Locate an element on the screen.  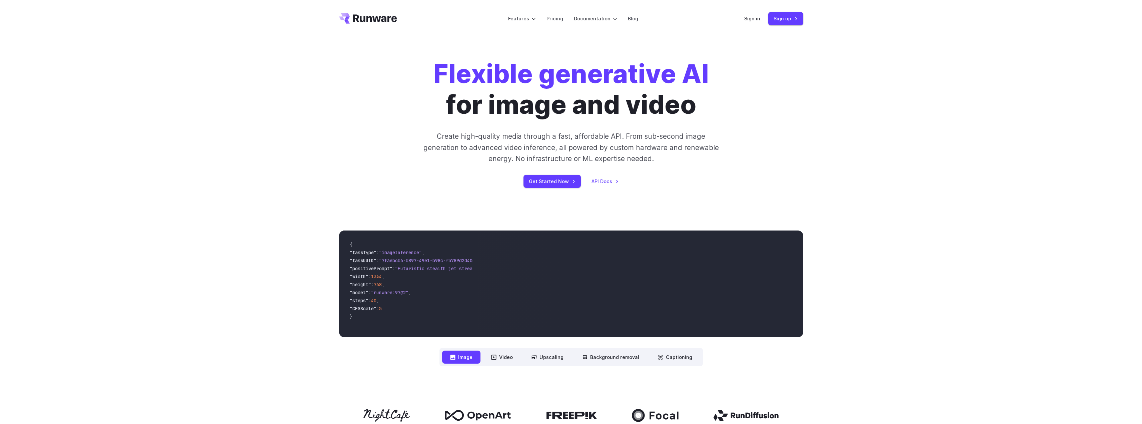
span: 5 is located at coordinates (380, 308).